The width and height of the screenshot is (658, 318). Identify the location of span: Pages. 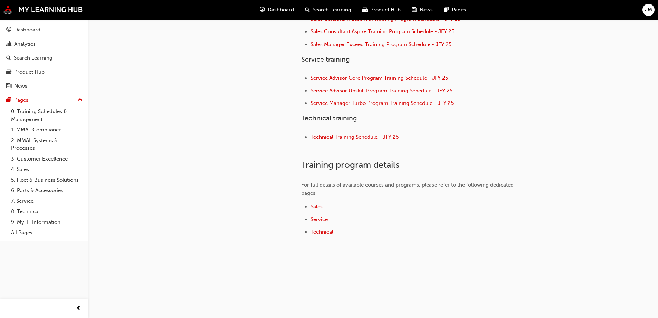
(459, 10).